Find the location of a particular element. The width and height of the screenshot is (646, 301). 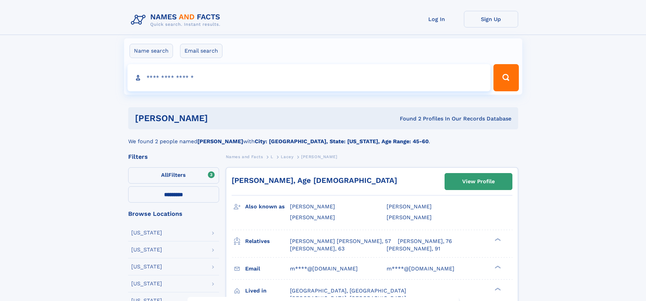

label: Name search is located at coordinates (151, 51).